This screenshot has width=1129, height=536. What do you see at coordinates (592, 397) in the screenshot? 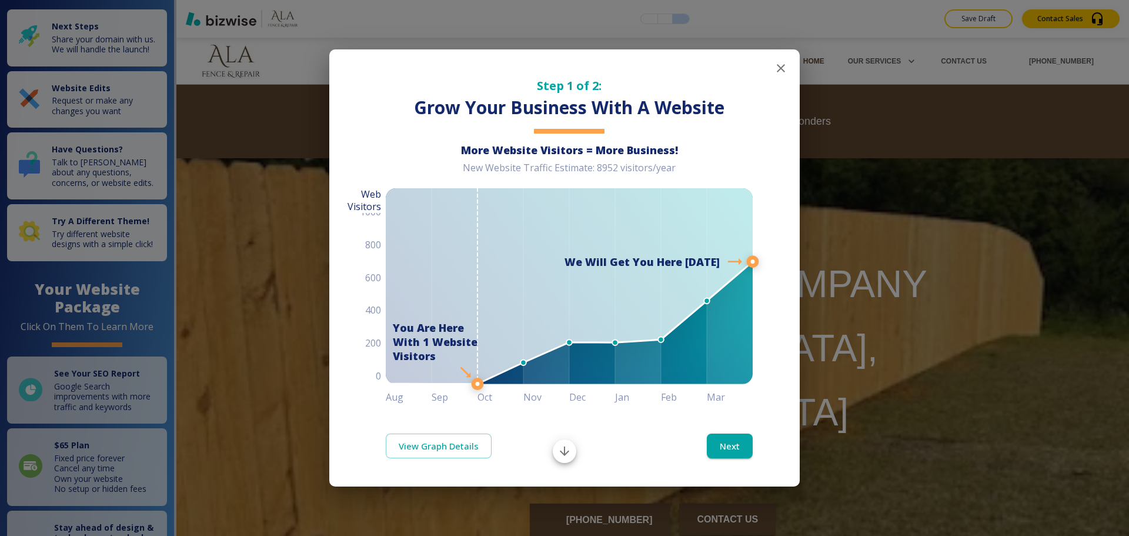
I see `h6: Dec` at bounding box center [592, 397].